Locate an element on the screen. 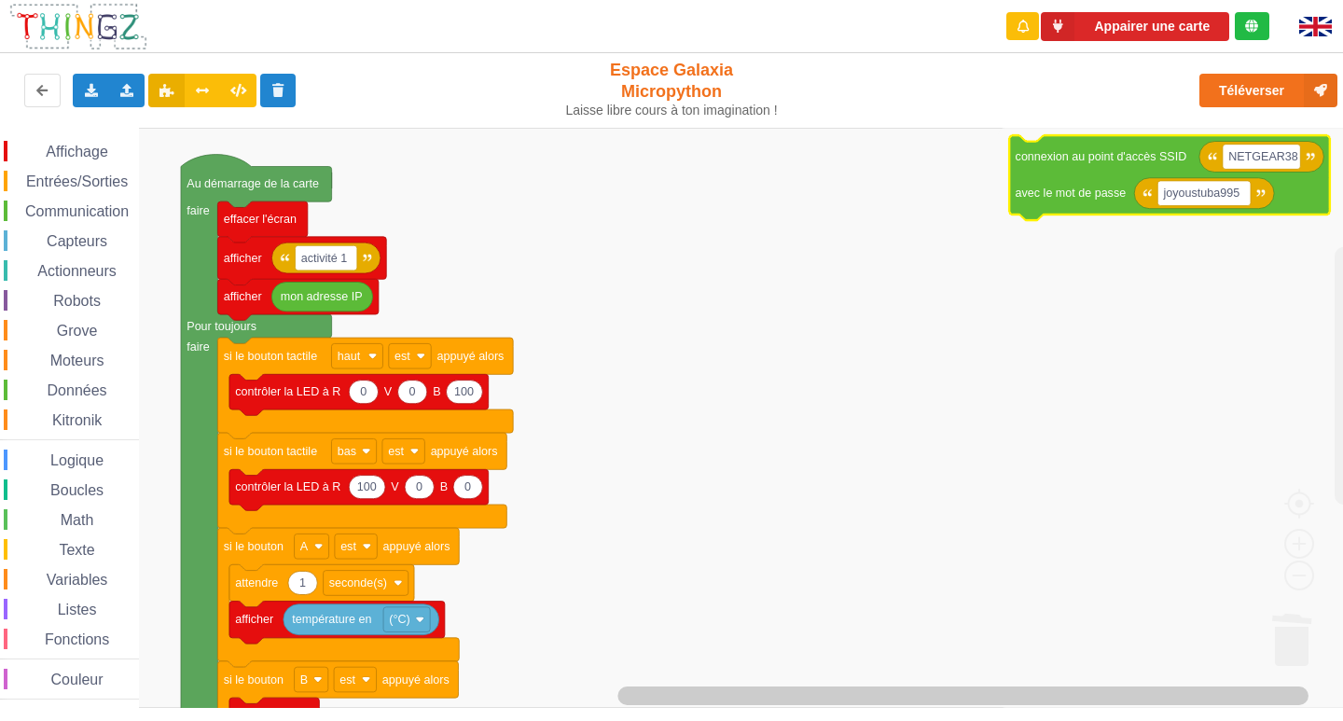 The width and height of the screenshot is (1343, 721). text: haut is located at coordinates (349, 356).